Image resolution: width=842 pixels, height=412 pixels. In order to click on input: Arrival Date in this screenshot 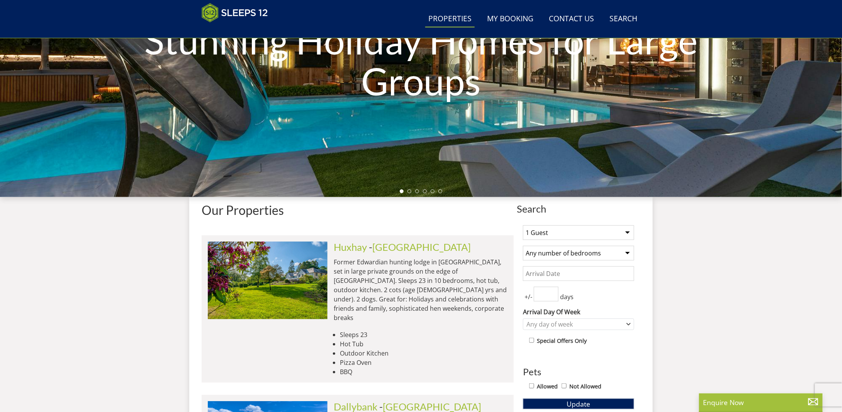, I will do `click(578, 273)`.